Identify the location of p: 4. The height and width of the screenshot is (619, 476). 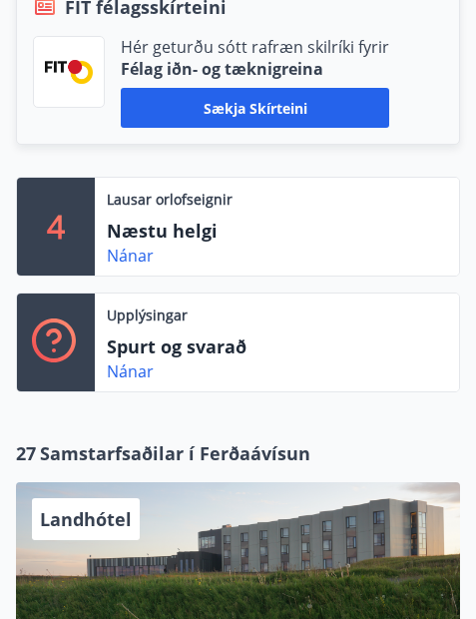
(56, 227).